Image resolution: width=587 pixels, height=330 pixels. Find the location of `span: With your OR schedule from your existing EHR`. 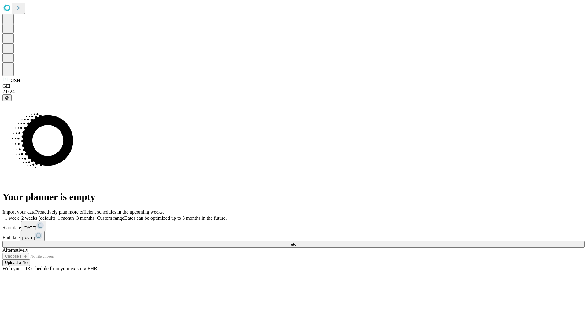

span: With your OR schedule from your existing EHR is located at coordinates (50, 268).